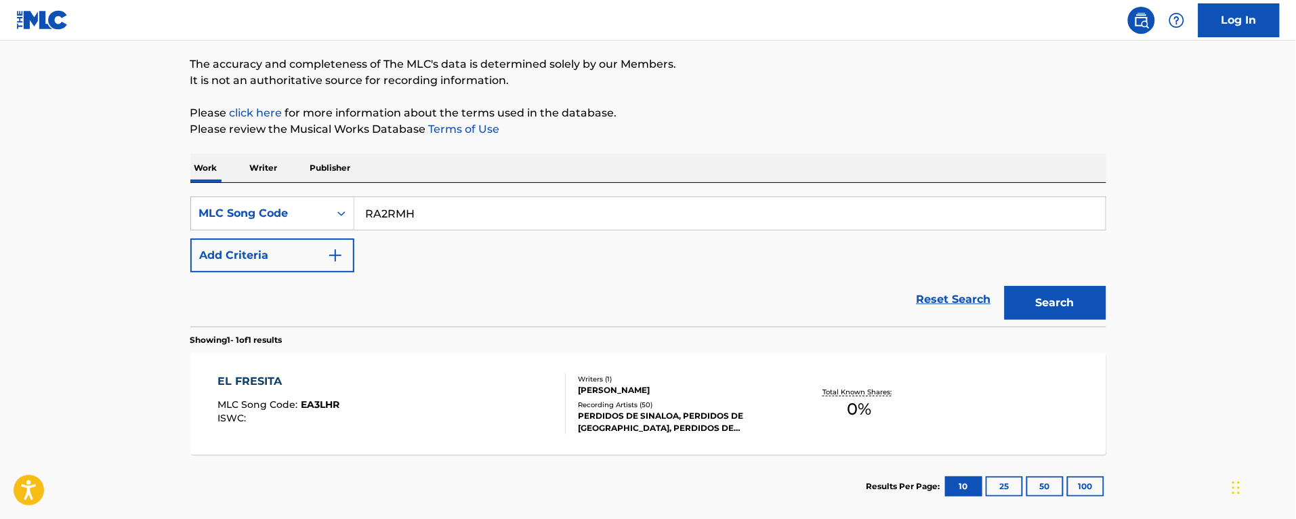  Describe the element at coordinates (859, 409) in the screenshot. I see `span: 0 %` at that location.